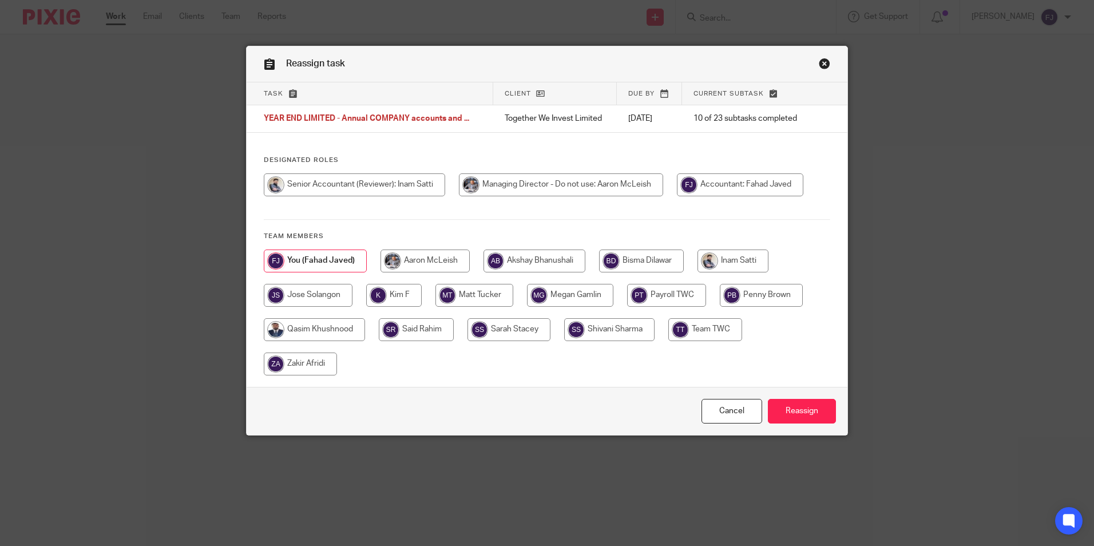 Image resolution: width=1094 pixels, height=546 pixels. Describe the element at coordinates (728, 93) in the screenshot. I see `span: Current subtask` at that location.